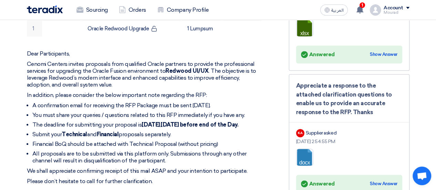 The height and width of the screenshot is (190, 436). Describe the element at coordinates (362, 5) in the screenshot. I see `span: 1` at that location.